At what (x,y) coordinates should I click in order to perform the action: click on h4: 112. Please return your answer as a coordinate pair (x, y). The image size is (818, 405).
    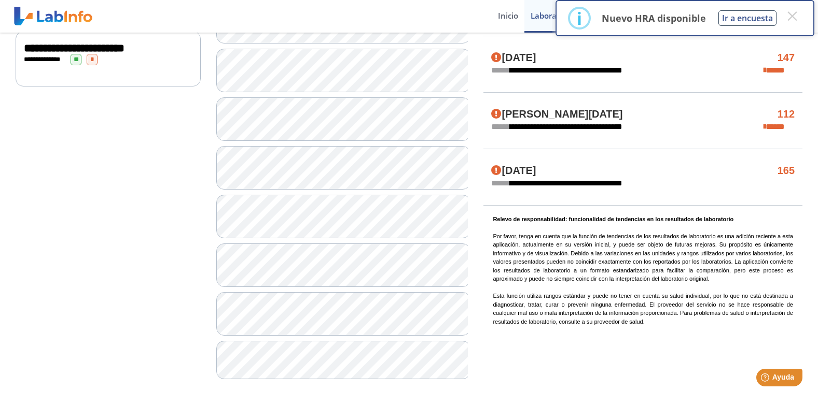
    Looking at the image, I should click on (785, 115).